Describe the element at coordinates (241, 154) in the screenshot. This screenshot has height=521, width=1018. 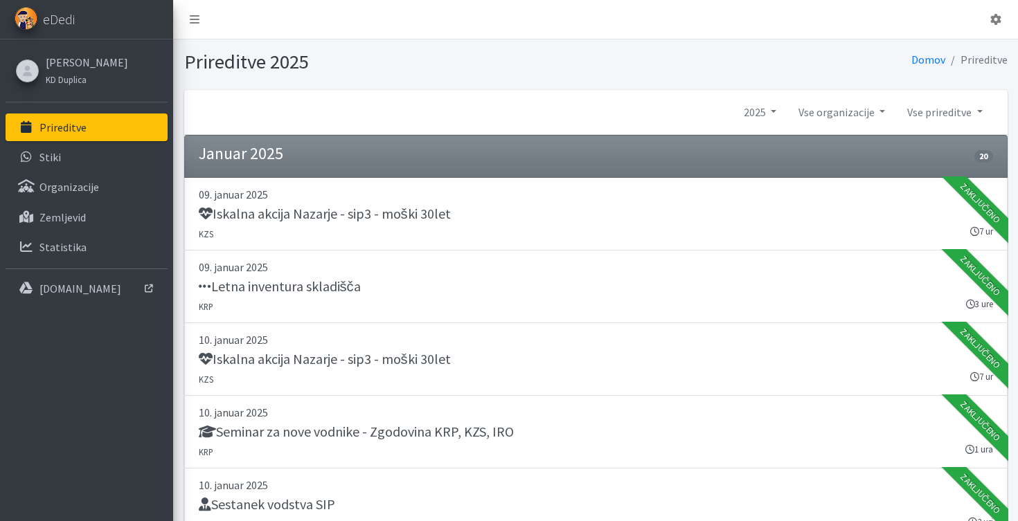
I see `h4: Januar 2025` at that location.